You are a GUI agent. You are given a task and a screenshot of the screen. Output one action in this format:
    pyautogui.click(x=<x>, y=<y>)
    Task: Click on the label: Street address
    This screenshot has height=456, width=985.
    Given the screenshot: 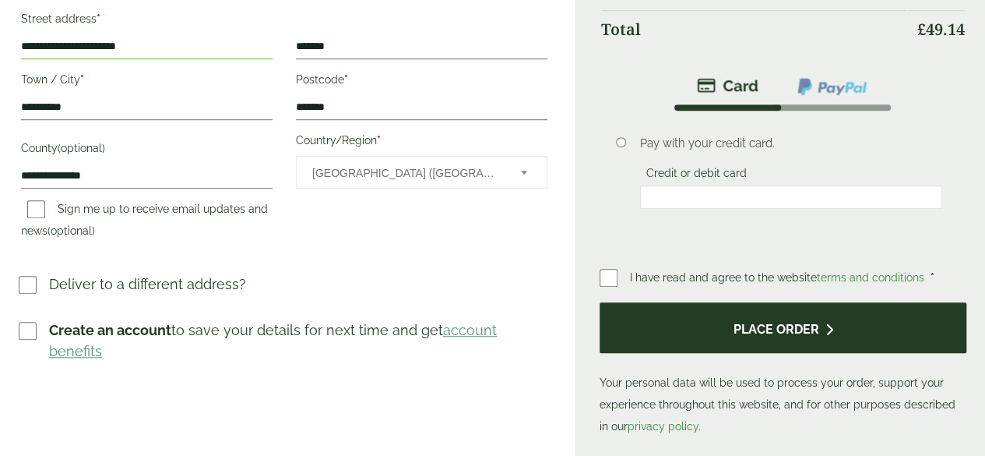 What is the action you would take?
    pyautogui.click(x=146, y=21)
    